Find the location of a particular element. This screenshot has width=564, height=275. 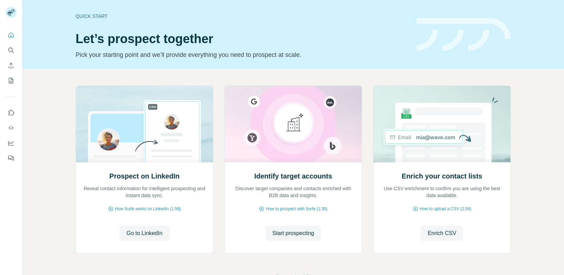

button: Go to LinkedIn is located at coordinates (144, 234).